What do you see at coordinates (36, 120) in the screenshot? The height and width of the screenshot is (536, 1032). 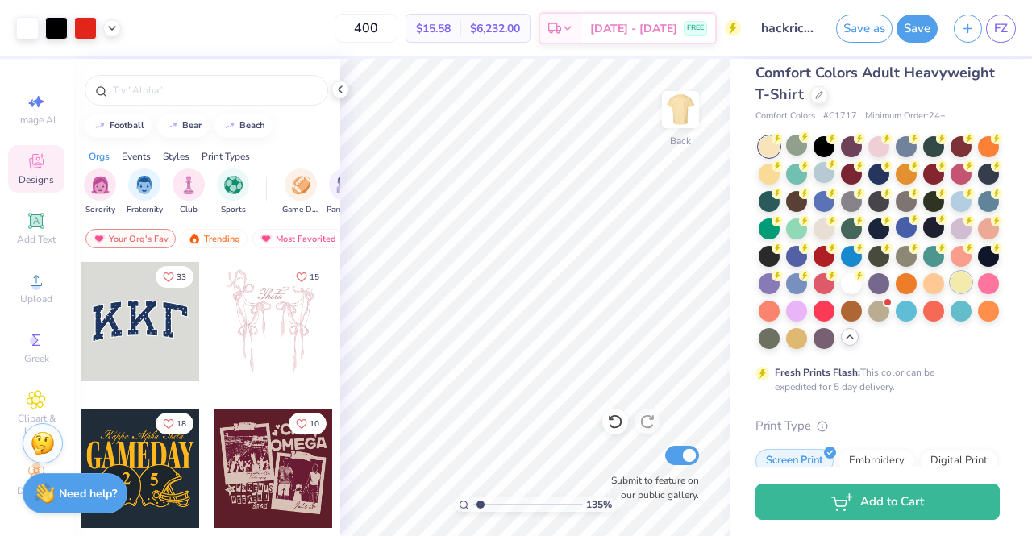 I see `span: Image AI` at bounding box center [36, 120].